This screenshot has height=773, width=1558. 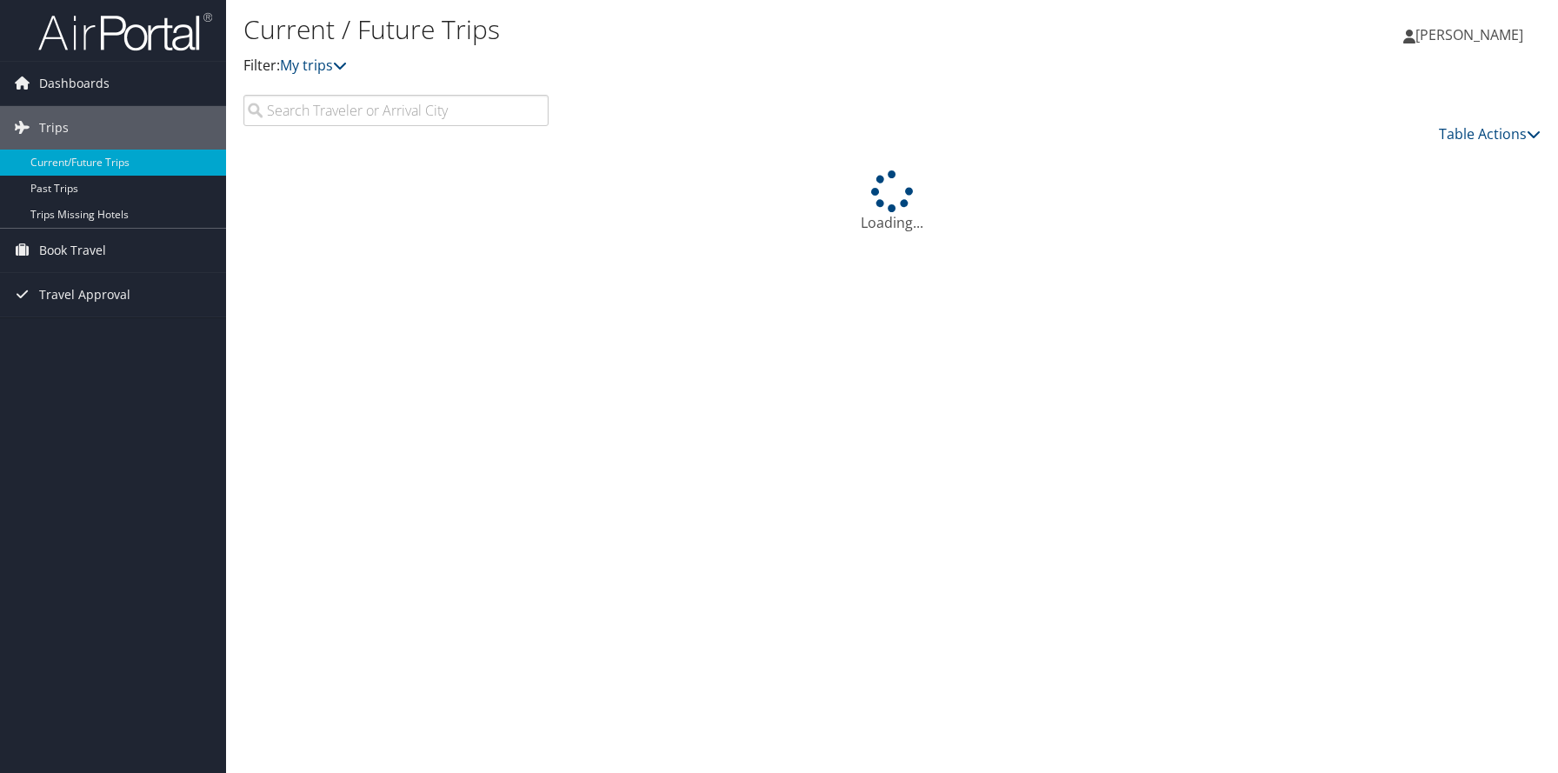 What do you see at coordinates (892, 202) in the screenshot?
I see `div: Loading...` at bounding box center [892, 202].